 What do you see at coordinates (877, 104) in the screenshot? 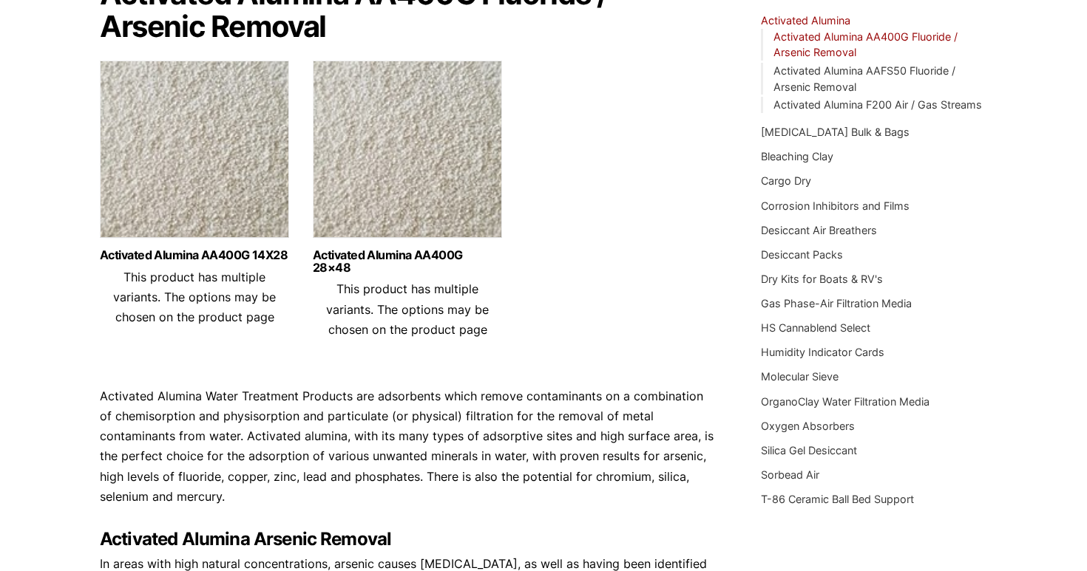
I see `a: Activated Alumina F200 Air / Gas Streams` at bounding box center [877, 104].